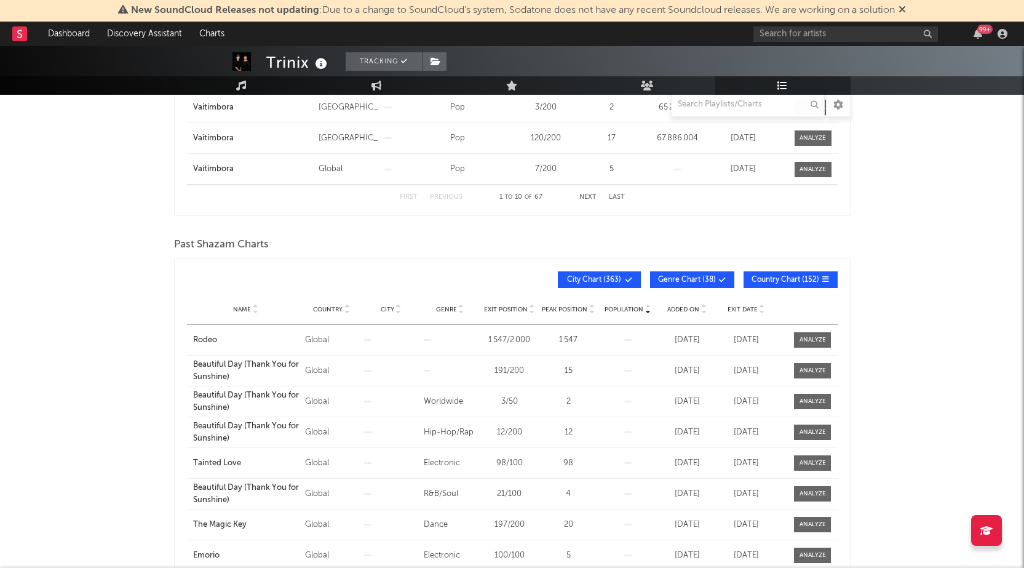  What do you see at coordinates (677, 108) in the screenshot?
I see `div: 65 273 512` at bounding box center [677, 108].